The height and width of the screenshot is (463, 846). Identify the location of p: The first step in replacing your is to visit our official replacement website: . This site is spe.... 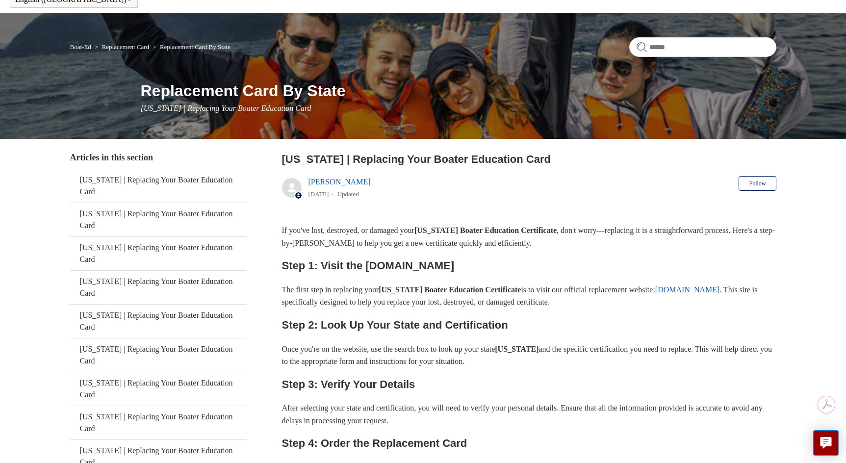
(529, 296).